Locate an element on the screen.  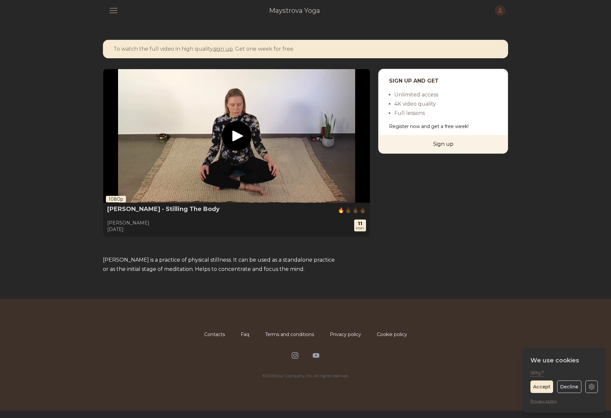
a: sign up is located at coordinates (223, 49).